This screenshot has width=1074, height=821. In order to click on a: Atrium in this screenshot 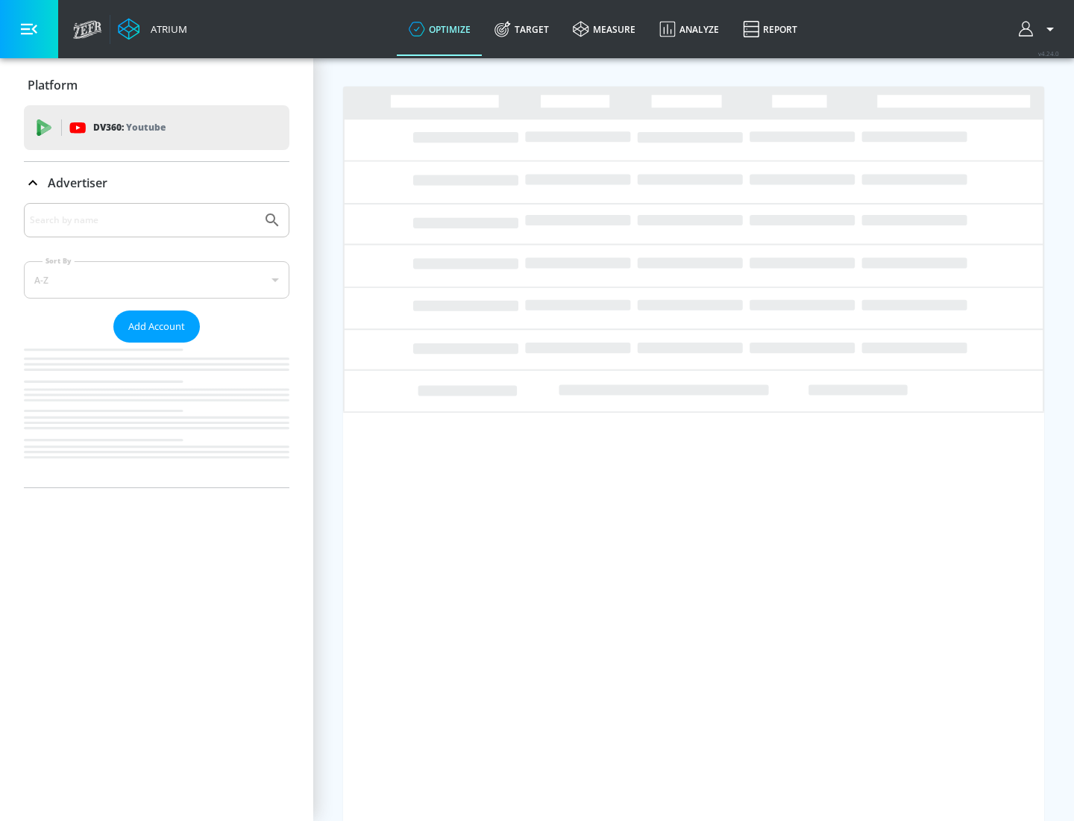, I will do `click(152, 29)`.